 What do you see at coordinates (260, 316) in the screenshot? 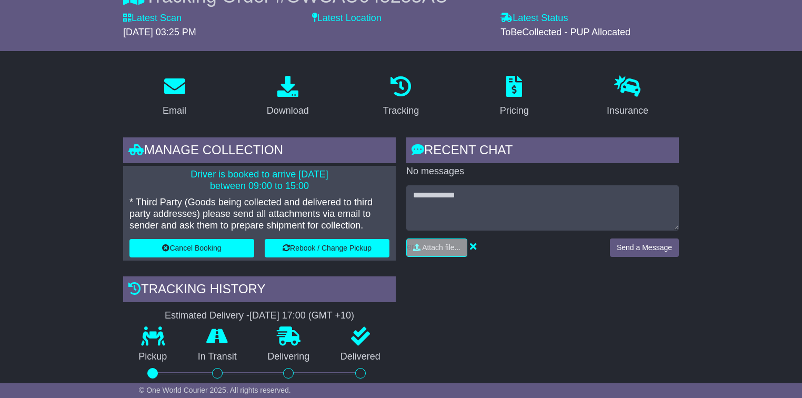
I see `div: Estimated Delivery -` at bounding box center [260, 316].